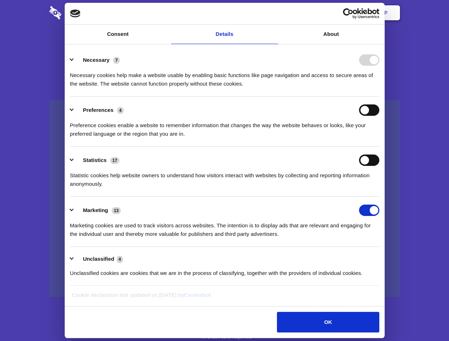 Image resolution: width=449 pixels, height=341 pixels. I want to click on div: Statistic cookies help website owners to understand how visitors interact with websites by collec..., so click(225, 177).